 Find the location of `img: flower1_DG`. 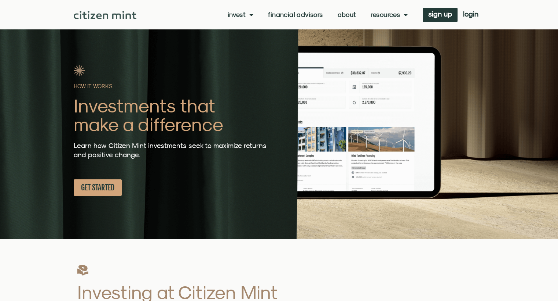

img: flower1_DG is located at coordinates (83, 270).